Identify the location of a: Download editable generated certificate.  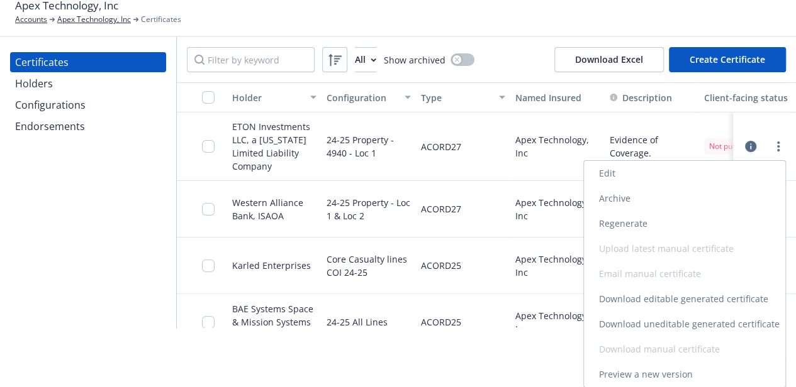
(684, 299).